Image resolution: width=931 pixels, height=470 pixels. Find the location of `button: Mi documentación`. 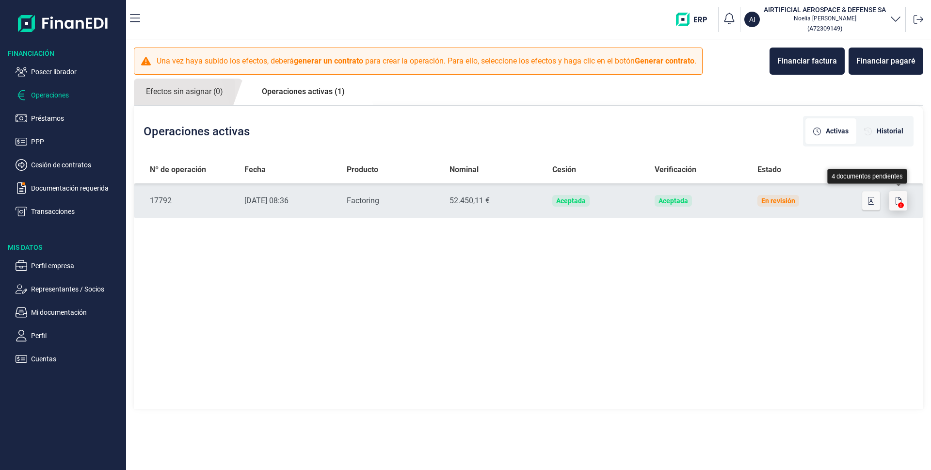

button: Mi documentación is located at coordinates (69, 312).